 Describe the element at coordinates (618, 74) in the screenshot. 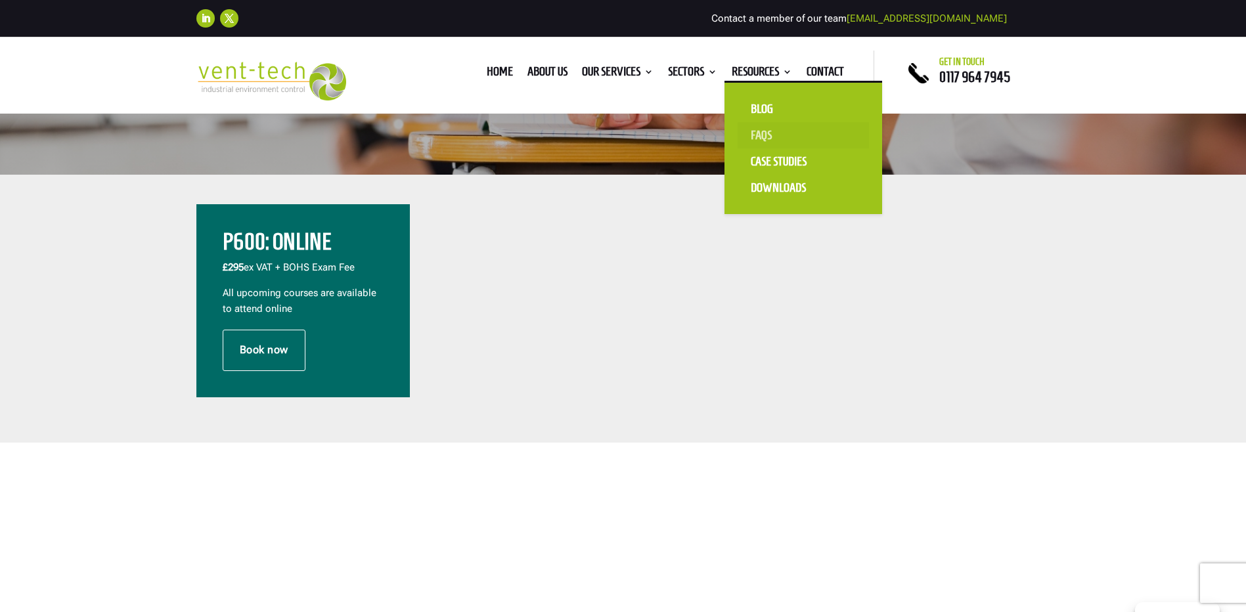

I see `a: Our Services` at that location.